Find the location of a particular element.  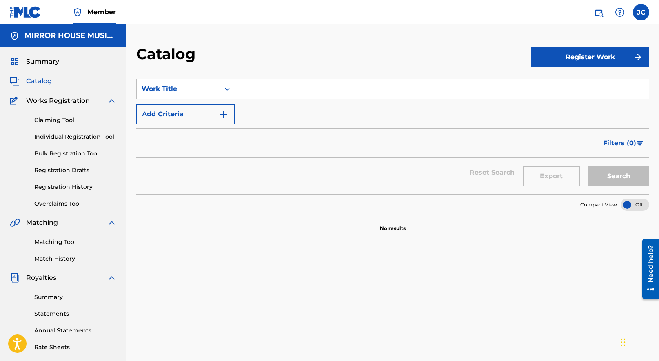

a: Claiming Tool is located at coordinates (76, 120).